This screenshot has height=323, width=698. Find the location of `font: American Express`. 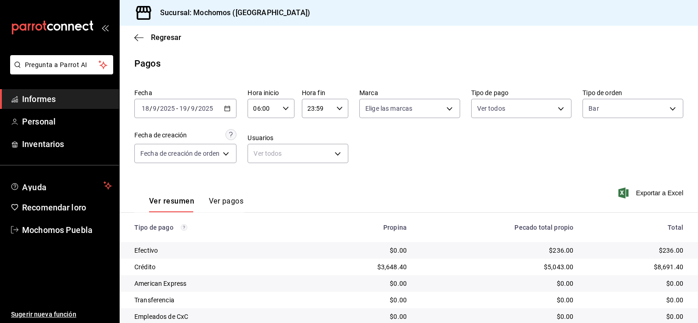

font: American Express is located at coordinates (160, 284).